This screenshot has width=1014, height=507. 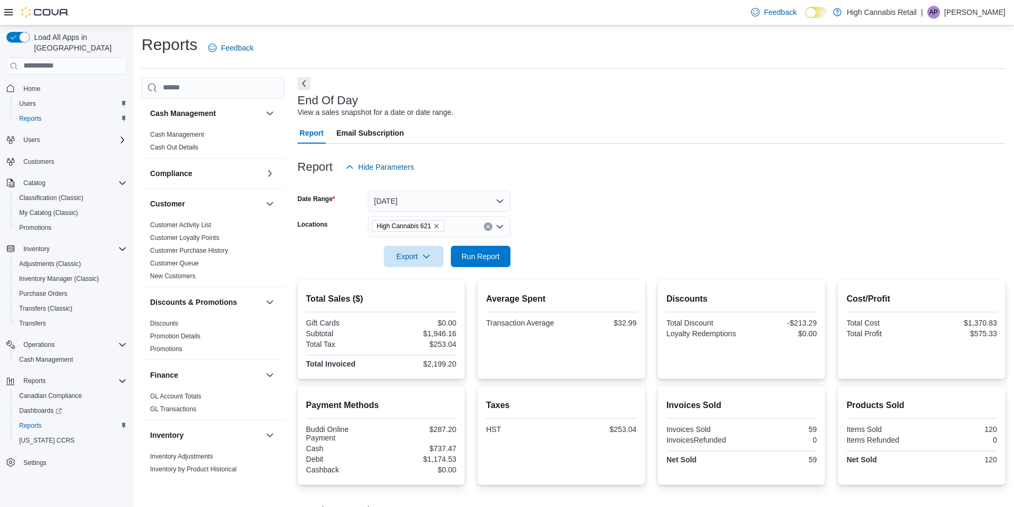 What do you see at coordinates (46, 360) in the screenshot?
I see `a: Cash Management` at bounding box center [46, 360].